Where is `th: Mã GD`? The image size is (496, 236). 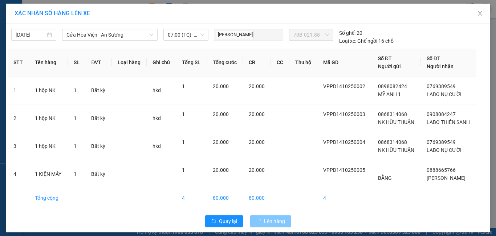 th: Mã GD is located at coordinates (345, 62).